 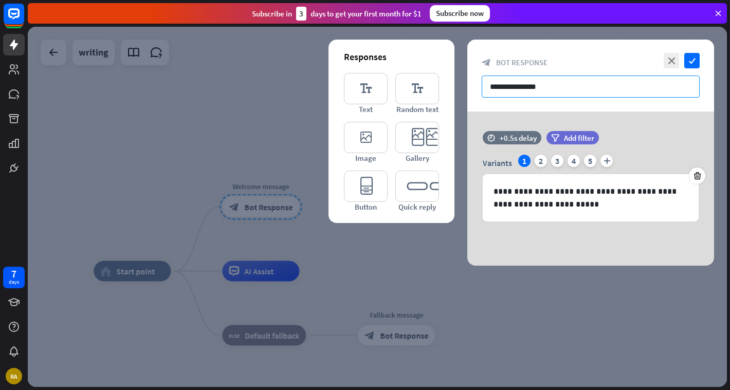 What do you see at coordinates (579, 138) in the screenshot?
I see `span: Add filter` at bounding box center [579, 138].